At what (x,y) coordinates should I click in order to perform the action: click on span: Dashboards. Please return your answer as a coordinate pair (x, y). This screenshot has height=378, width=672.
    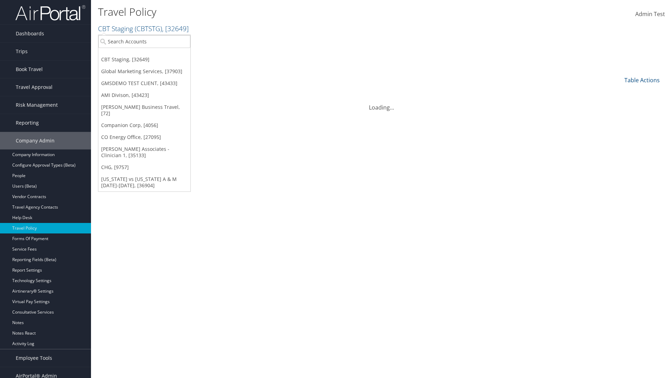
    Looking at the image, I should click on (30, 34).